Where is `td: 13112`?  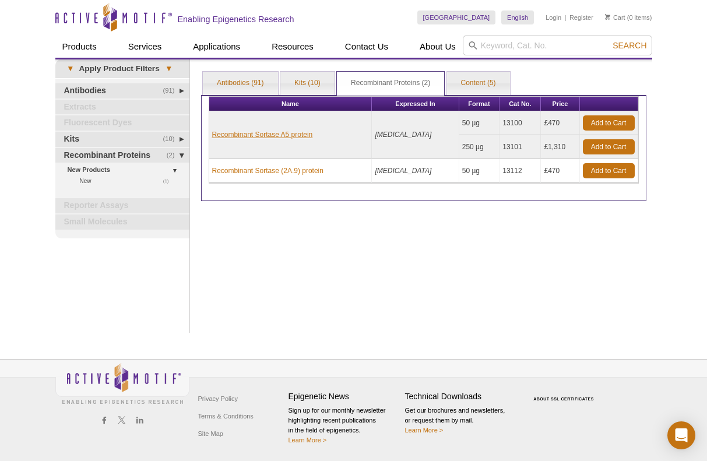
td: 13112 is located at coordinates (520, 171).